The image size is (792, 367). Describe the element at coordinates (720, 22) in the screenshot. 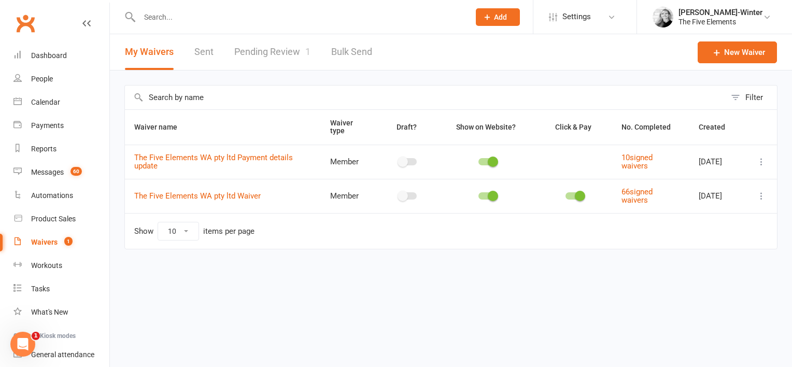

I see `div: The Five Elements` at that location.